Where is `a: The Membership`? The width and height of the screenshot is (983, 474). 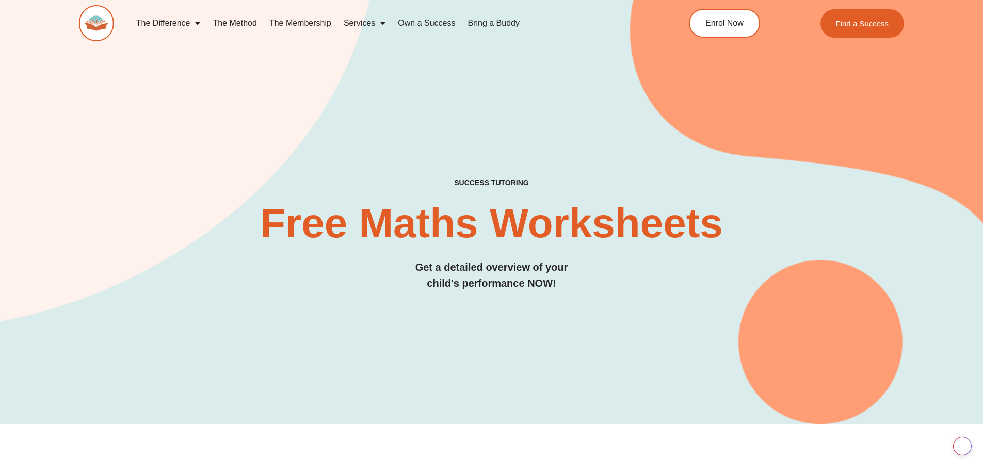
a: The Membership is located at coordinates (300, 23).